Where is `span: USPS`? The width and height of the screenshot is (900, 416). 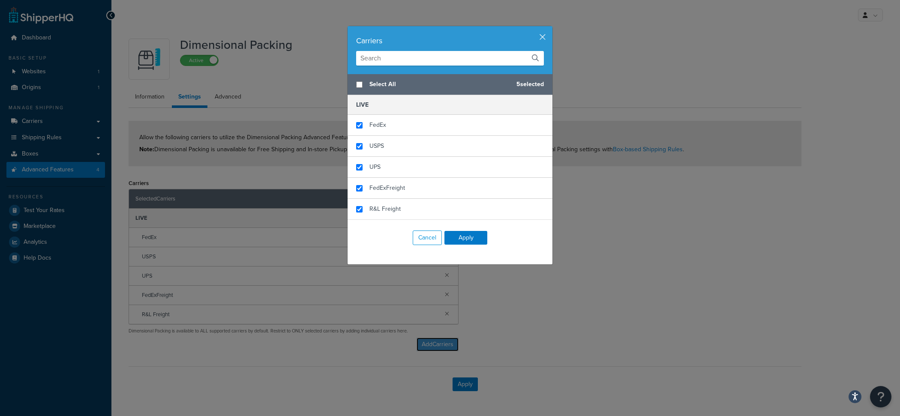
span: USPS is located at coordinates (377, 146).